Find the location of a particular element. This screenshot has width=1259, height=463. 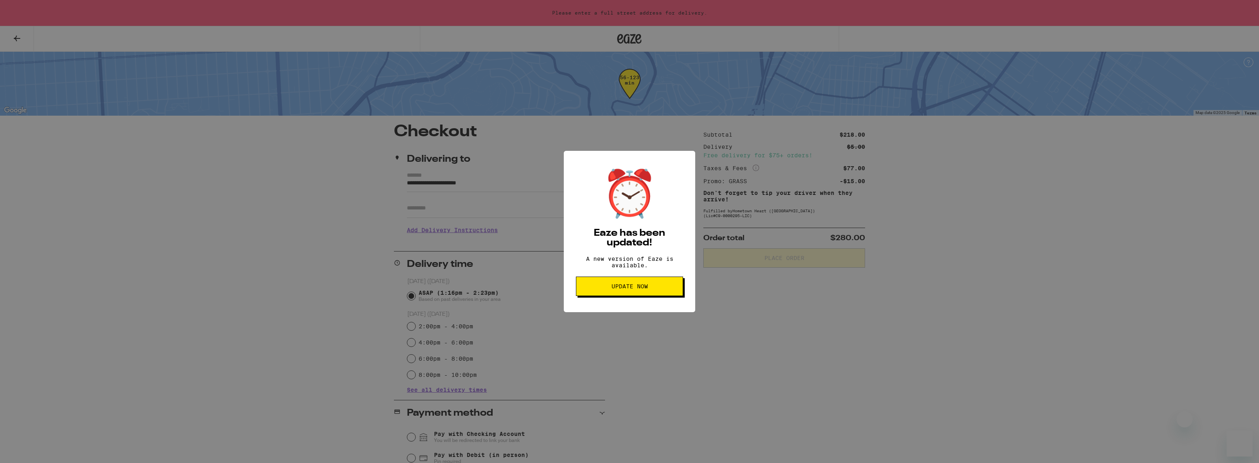

p: A new version of Eaze is available. is located at coordinates (629, 262).